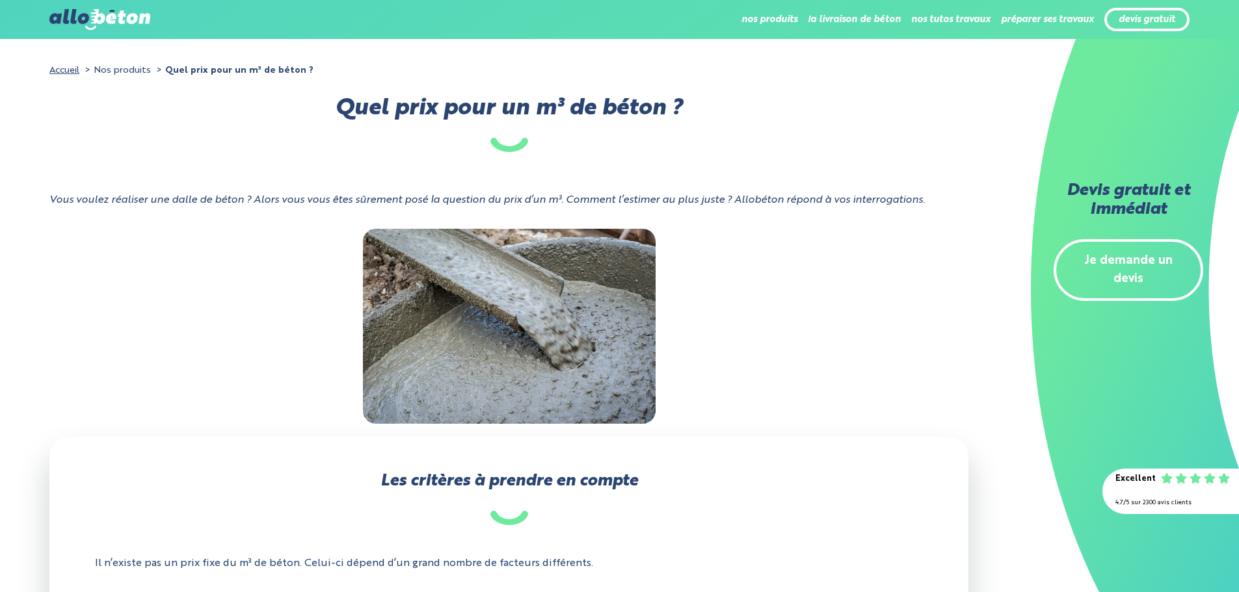 This screenshot has width=1239, height=592. Describe the element at coordinates (64, 70) in the screenshot. I see `a: Accueil` at that location.